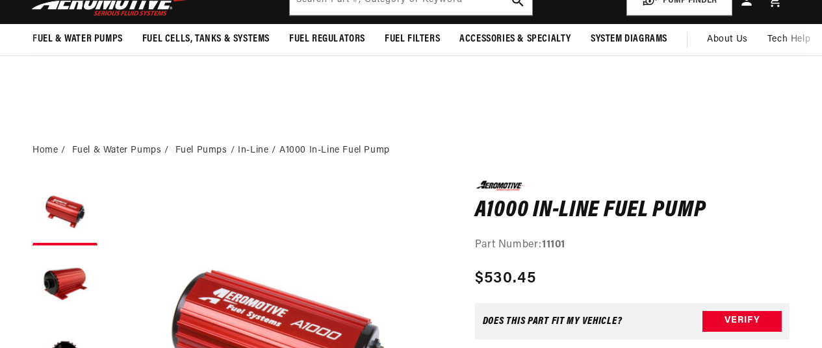  I want to click on button: Verify, so click(742, 322).